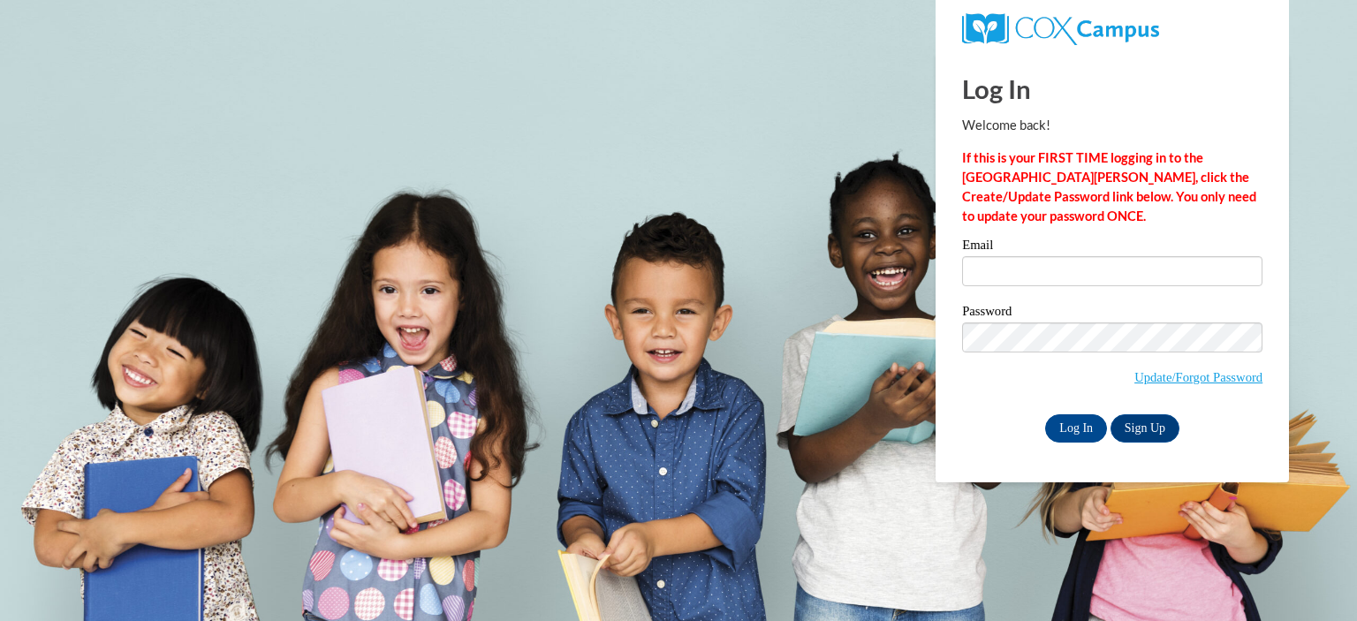  I want to click on a: COX Campus, so click(1060, 27).